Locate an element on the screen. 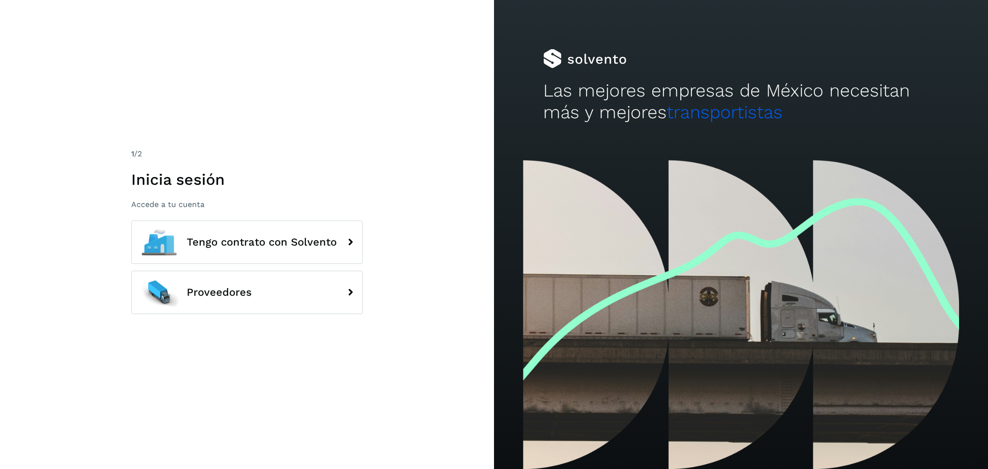  span: 1 is located at coordinates (133, 153).